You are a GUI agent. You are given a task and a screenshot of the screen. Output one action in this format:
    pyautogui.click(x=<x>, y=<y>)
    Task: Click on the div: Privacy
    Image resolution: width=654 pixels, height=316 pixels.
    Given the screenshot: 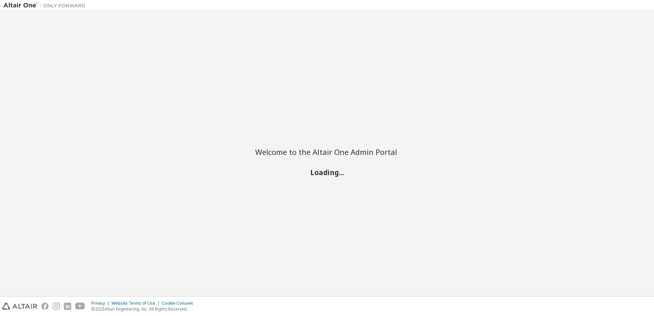 What is the action you would take?
    pyautogui.click(x=101, y=303)
    